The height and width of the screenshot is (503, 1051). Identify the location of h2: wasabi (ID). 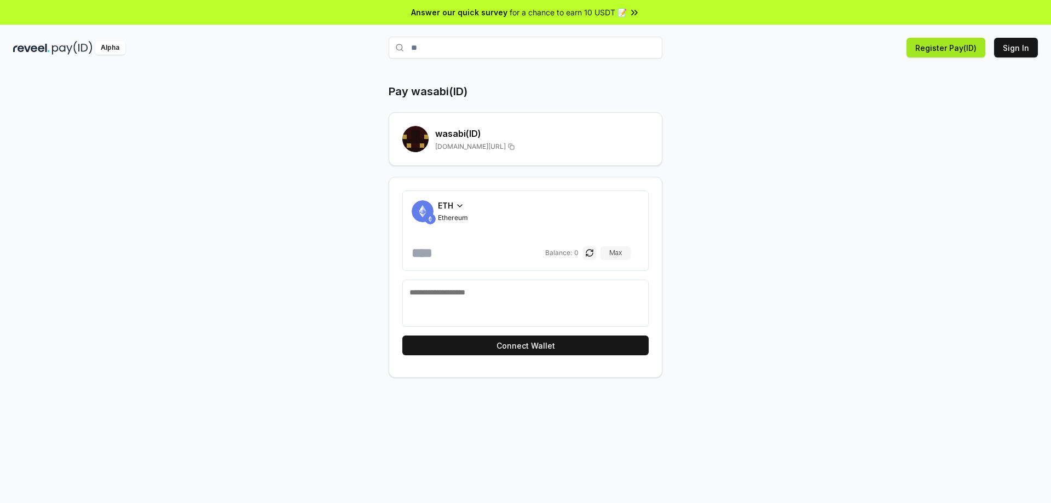
(542, 134).